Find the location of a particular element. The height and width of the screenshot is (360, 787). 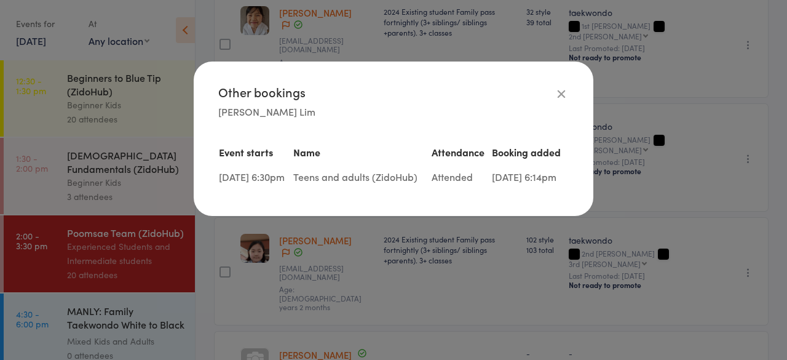

th: Attendance is located at coordinates (460, 153).